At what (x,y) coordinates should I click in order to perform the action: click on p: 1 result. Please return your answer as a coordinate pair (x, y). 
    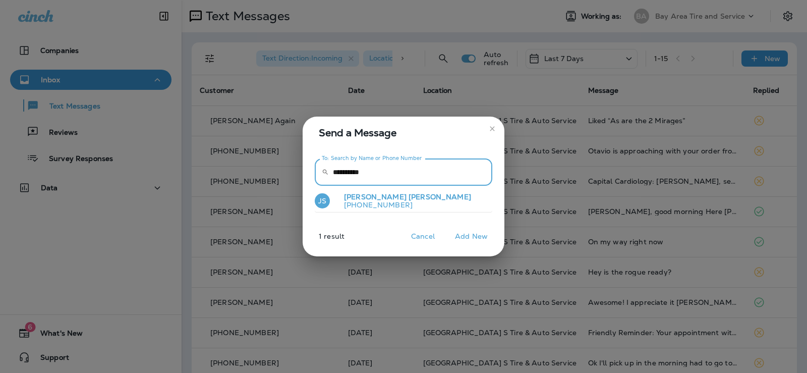
    Looking at the image, I should click on (321, 240).